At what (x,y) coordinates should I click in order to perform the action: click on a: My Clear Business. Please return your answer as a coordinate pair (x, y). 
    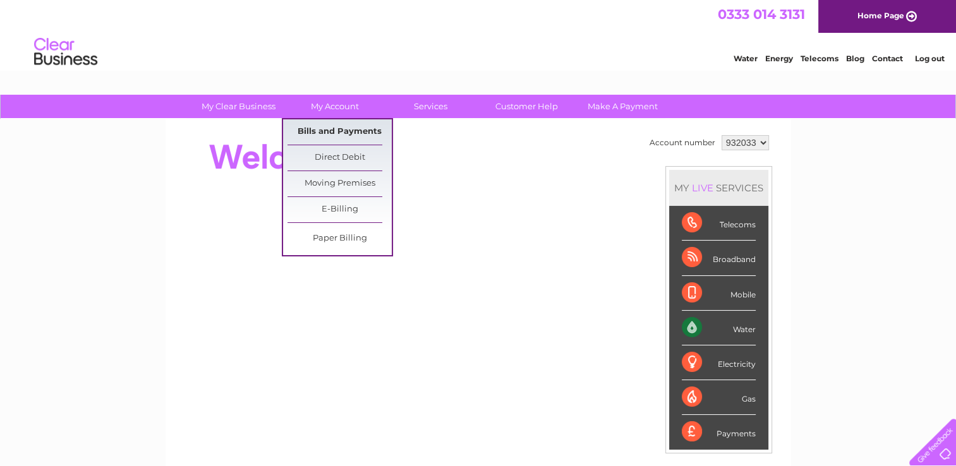
    Looking at the image, I should click on (238, 106).